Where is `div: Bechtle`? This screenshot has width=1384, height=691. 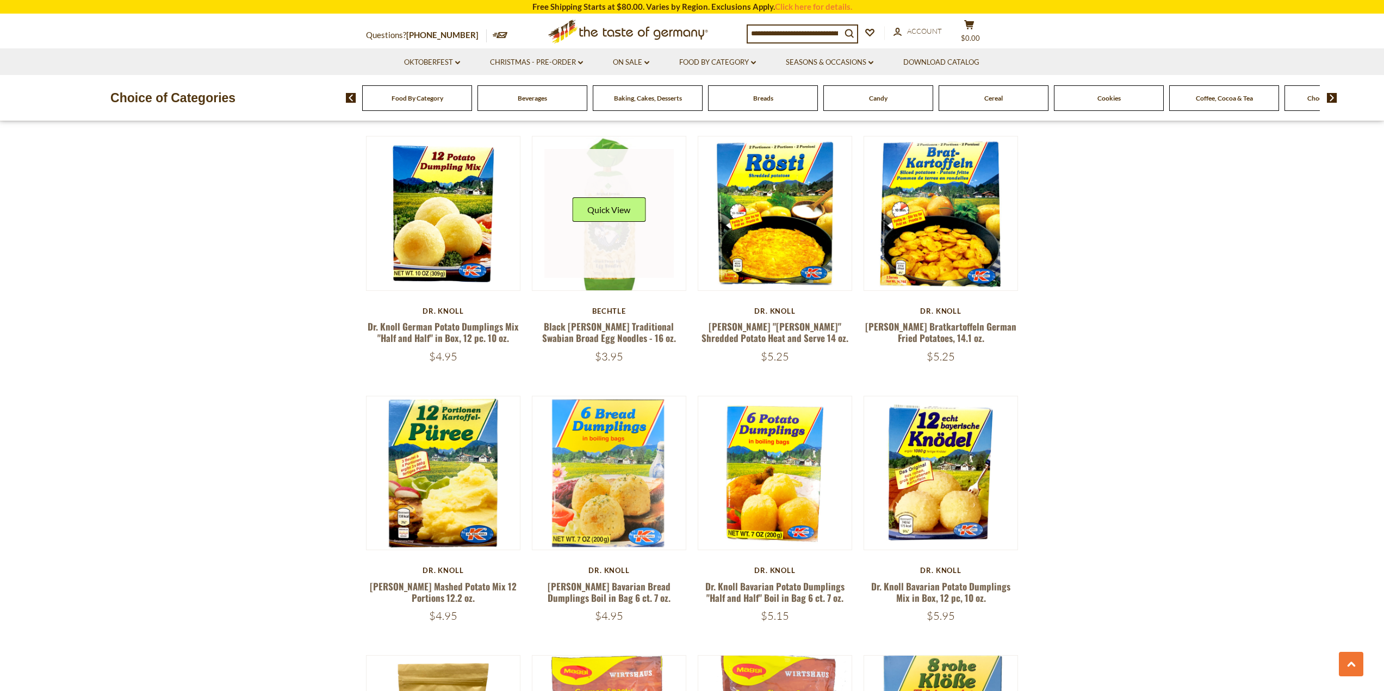 div: Bechtle is located at coordinates (609, 311).